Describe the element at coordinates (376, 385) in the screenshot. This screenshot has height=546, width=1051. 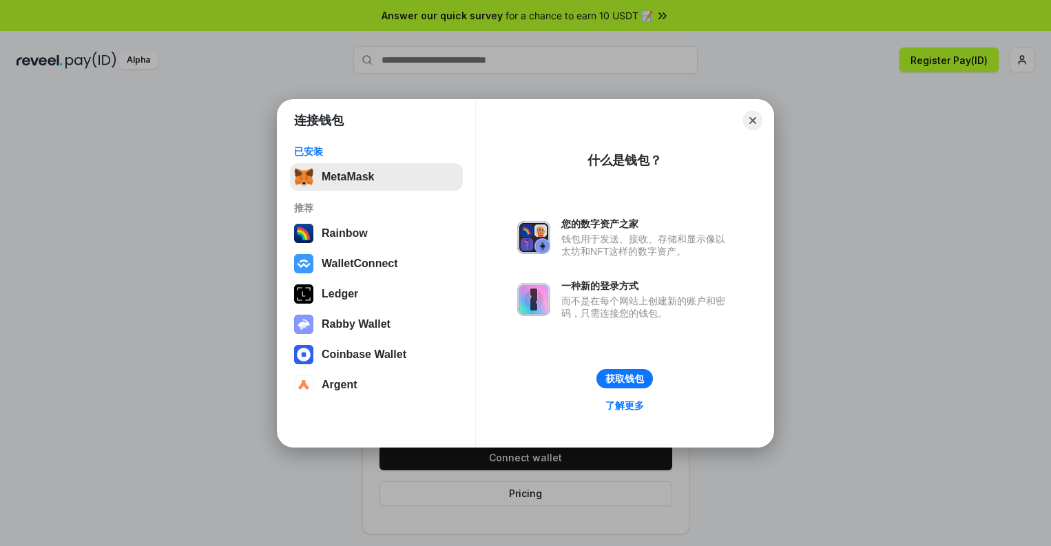
I see `button: Argent` at that location.